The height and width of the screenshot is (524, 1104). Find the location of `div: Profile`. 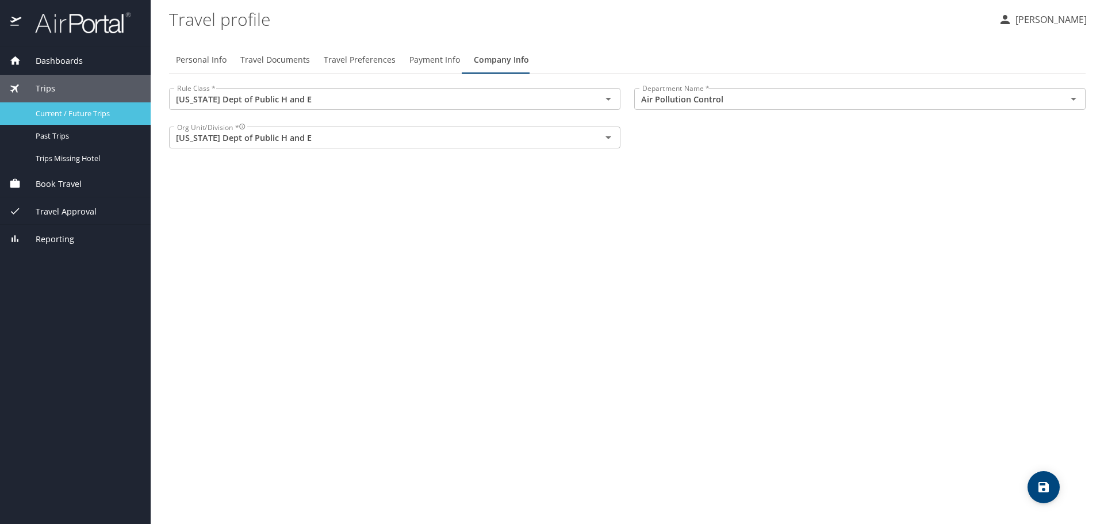

div: Profile is located at coordinates (627, 60).